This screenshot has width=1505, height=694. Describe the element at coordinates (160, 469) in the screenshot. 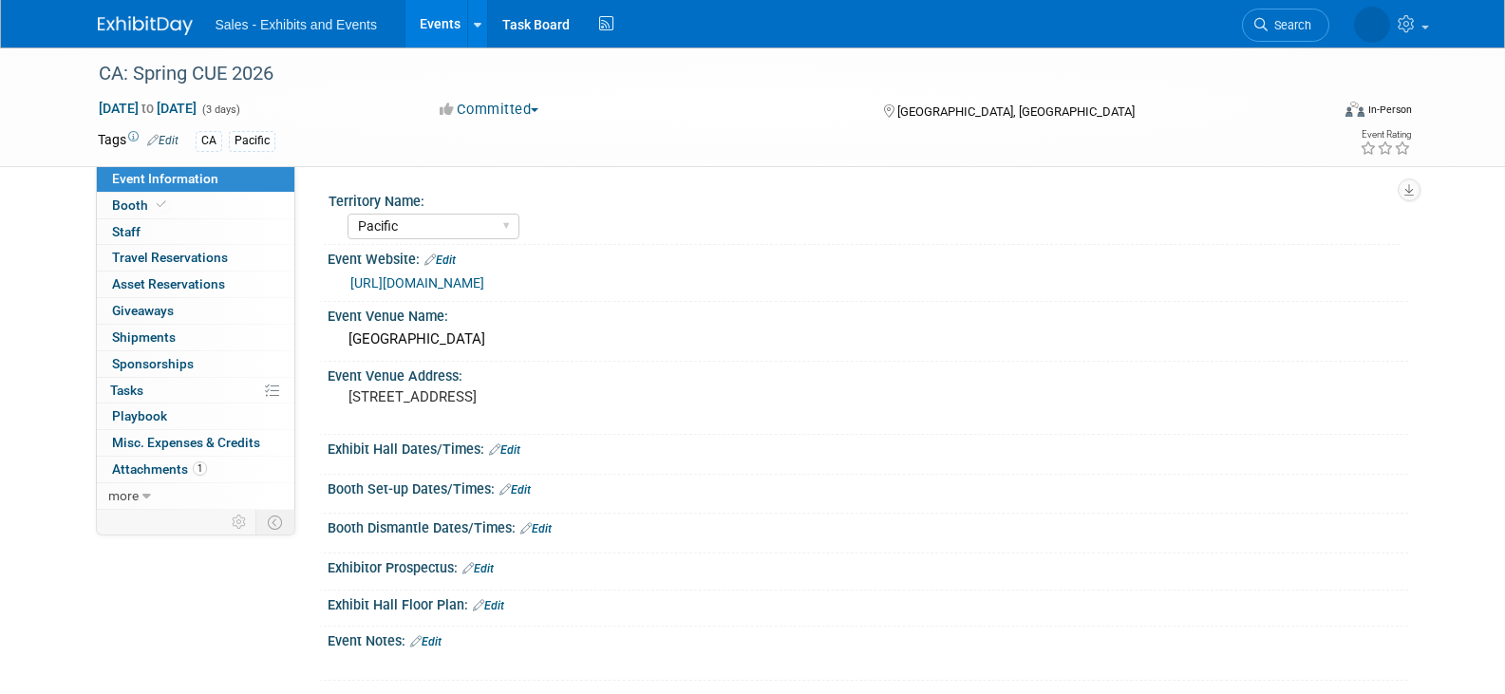

I see `span: Attachments` at that location.